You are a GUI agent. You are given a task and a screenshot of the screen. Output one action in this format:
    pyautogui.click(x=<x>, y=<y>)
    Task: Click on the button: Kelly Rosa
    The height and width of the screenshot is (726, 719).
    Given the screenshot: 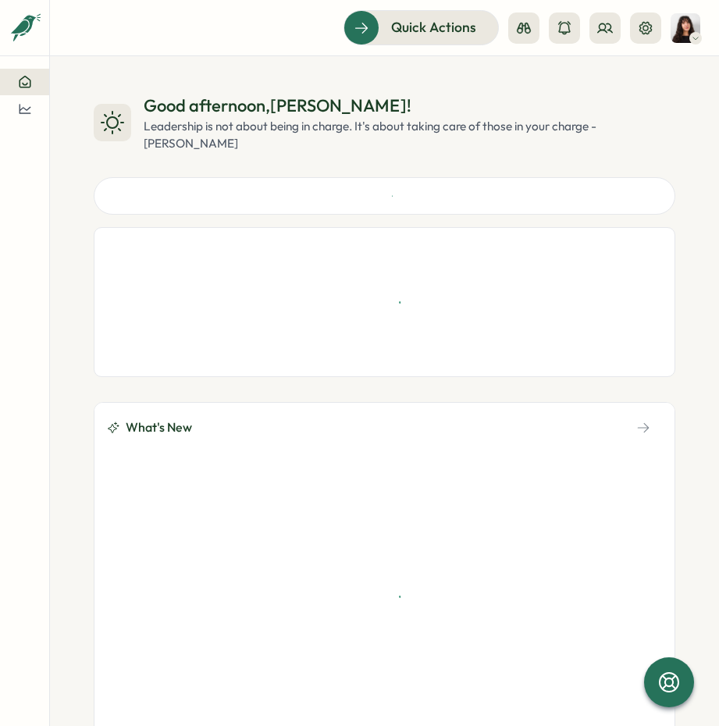 What is the action you would take?
    pyautogui.click(x=686, y=28)
    